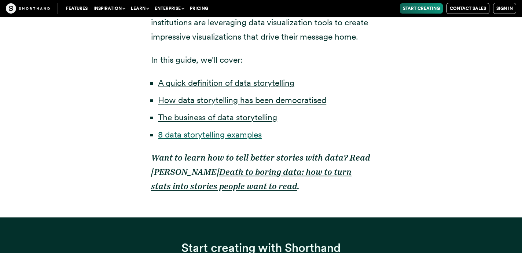  Describe the element at coordinates (77, 8) in the screenshot. I see `a: Features` at that location.